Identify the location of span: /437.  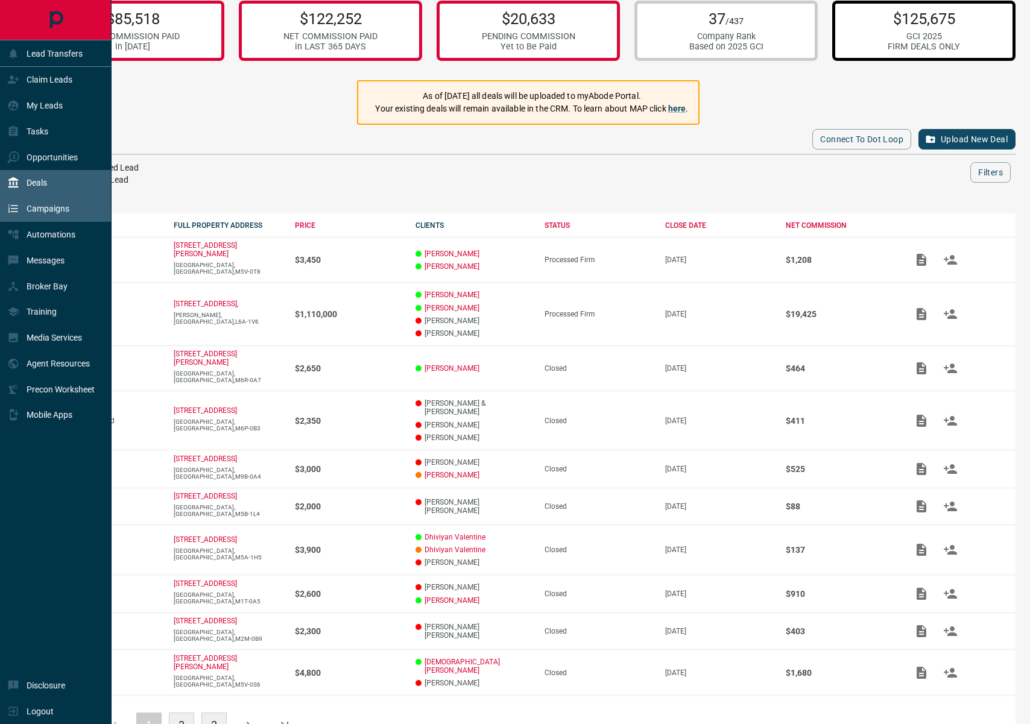
(735, 21).